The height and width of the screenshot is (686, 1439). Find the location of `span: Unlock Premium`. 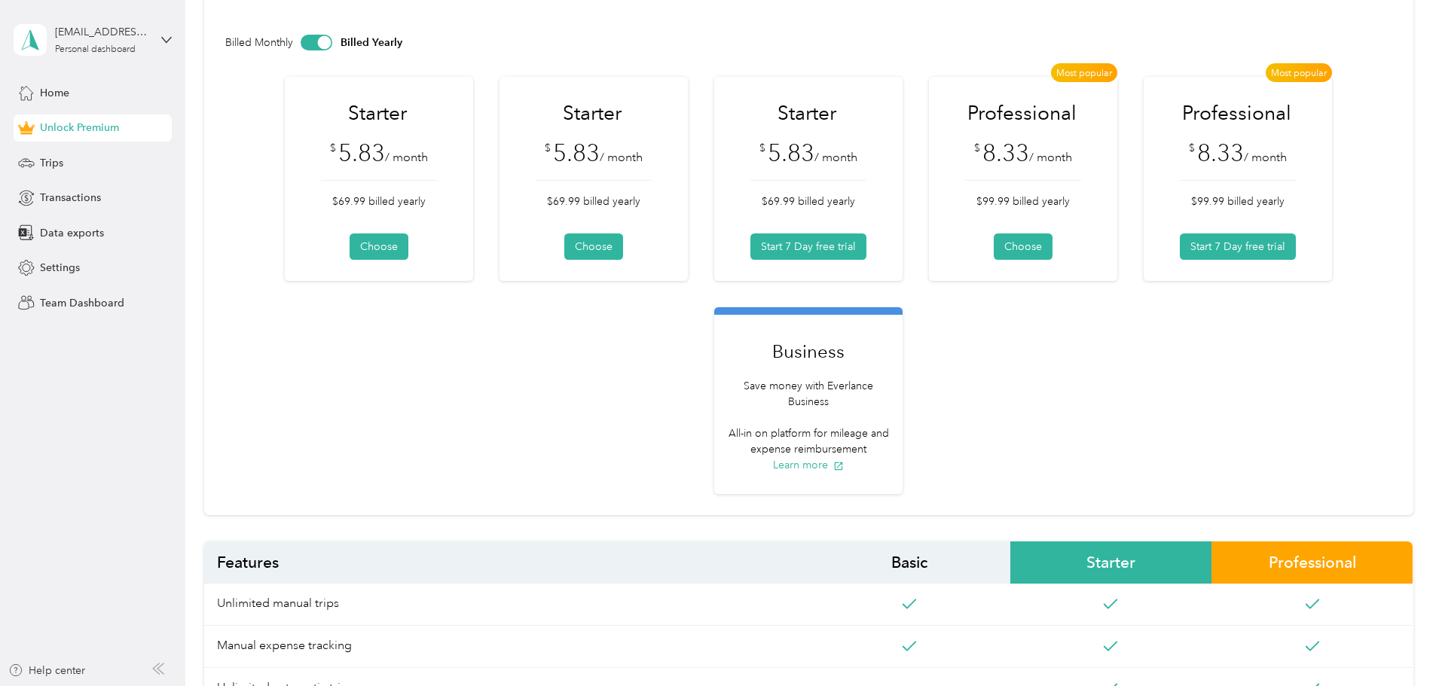

span: Unlock Premium is located at coordinates (79, 127).